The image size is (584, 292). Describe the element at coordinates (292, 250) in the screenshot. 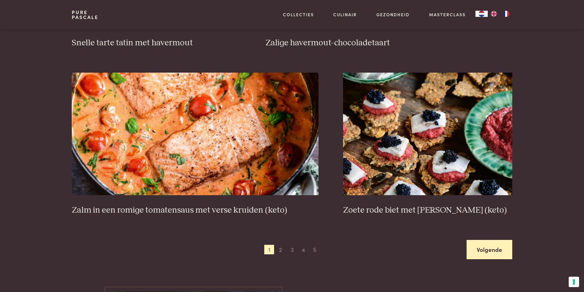

I see `span: 3` at that location.